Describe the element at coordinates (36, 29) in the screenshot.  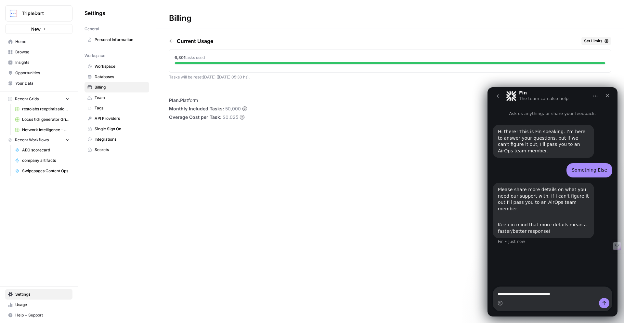
I see `span: New` at that location.